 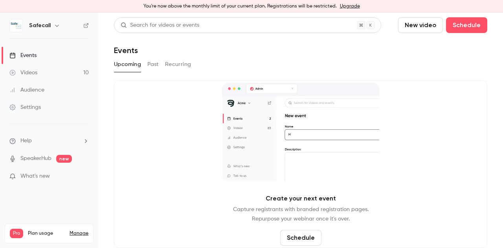 What do you see at coordinates (64, 159) in the screenshot?
I see `span: new` at bounding box center [64, 159].